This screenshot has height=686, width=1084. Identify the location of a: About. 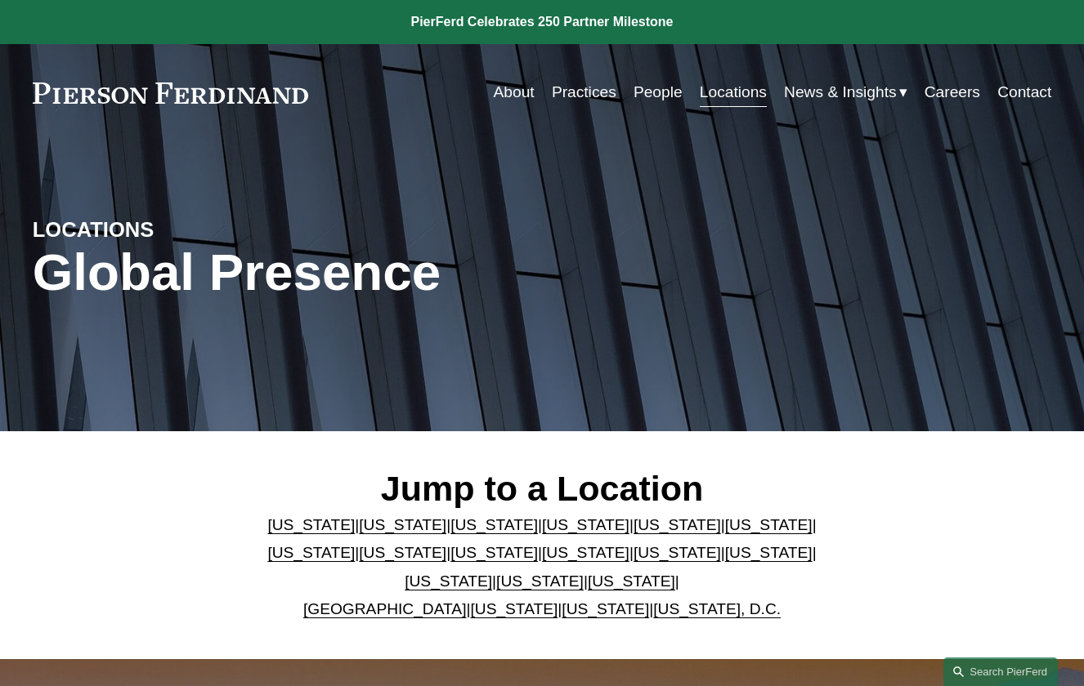
(514, 92).